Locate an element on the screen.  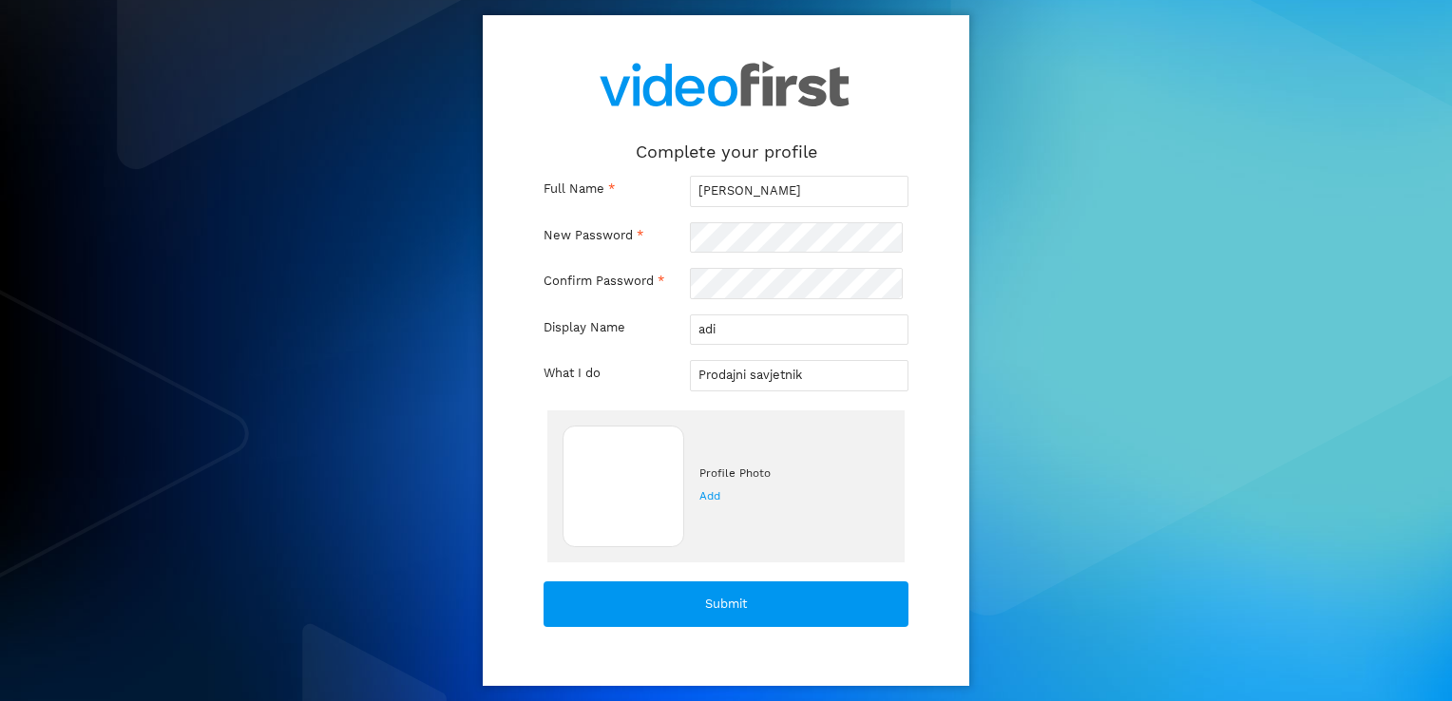
div: Full Name is located at coordinates (579, 189).